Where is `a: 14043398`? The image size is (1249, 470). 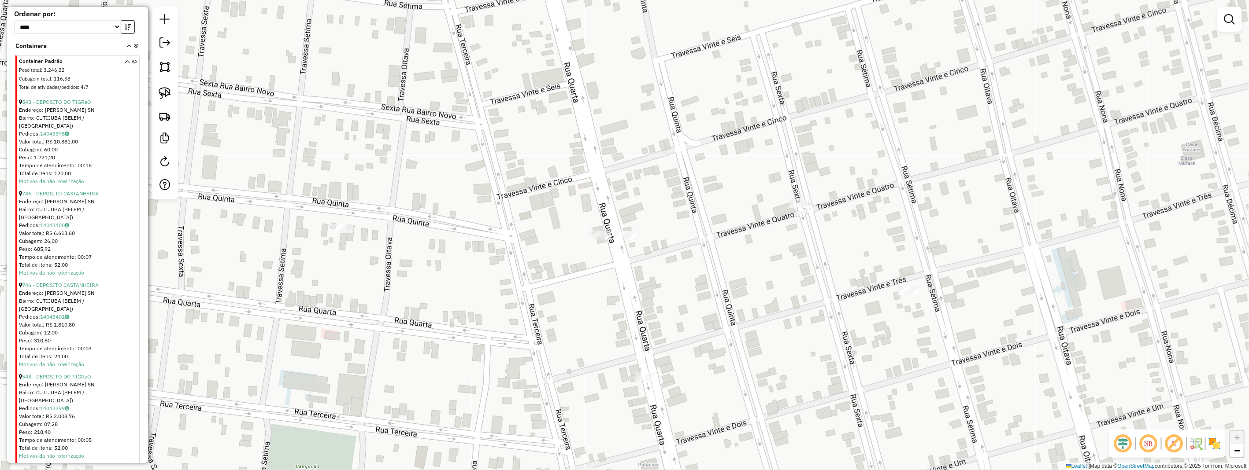 a: 14043398 is located at coordinates (55, 133).